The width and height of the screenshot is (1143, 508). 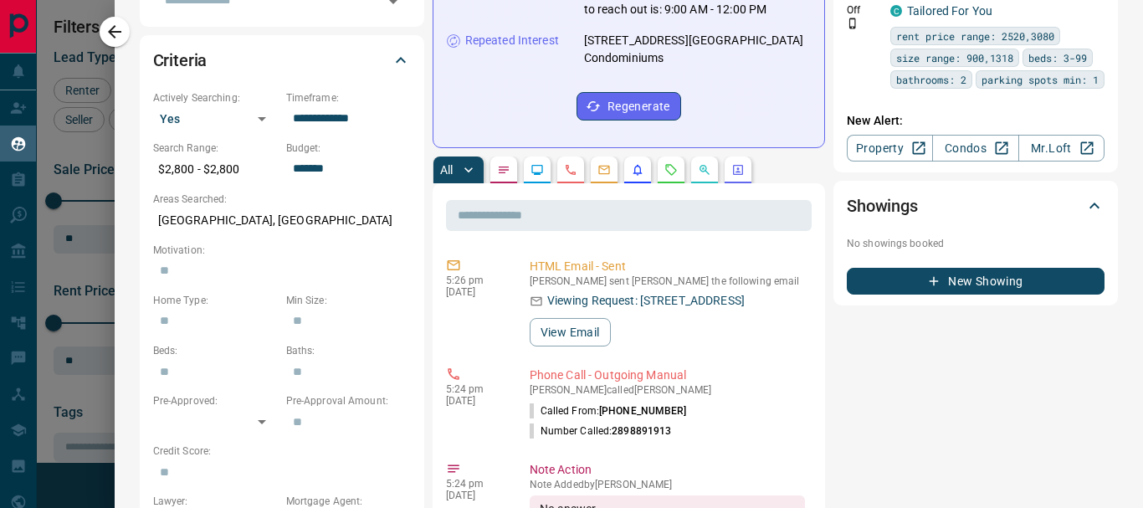 What do you see at coordinates (1061, 148) in the screenshot?
I see `a: Mr.Loft` at bounding box center [1061, 148].